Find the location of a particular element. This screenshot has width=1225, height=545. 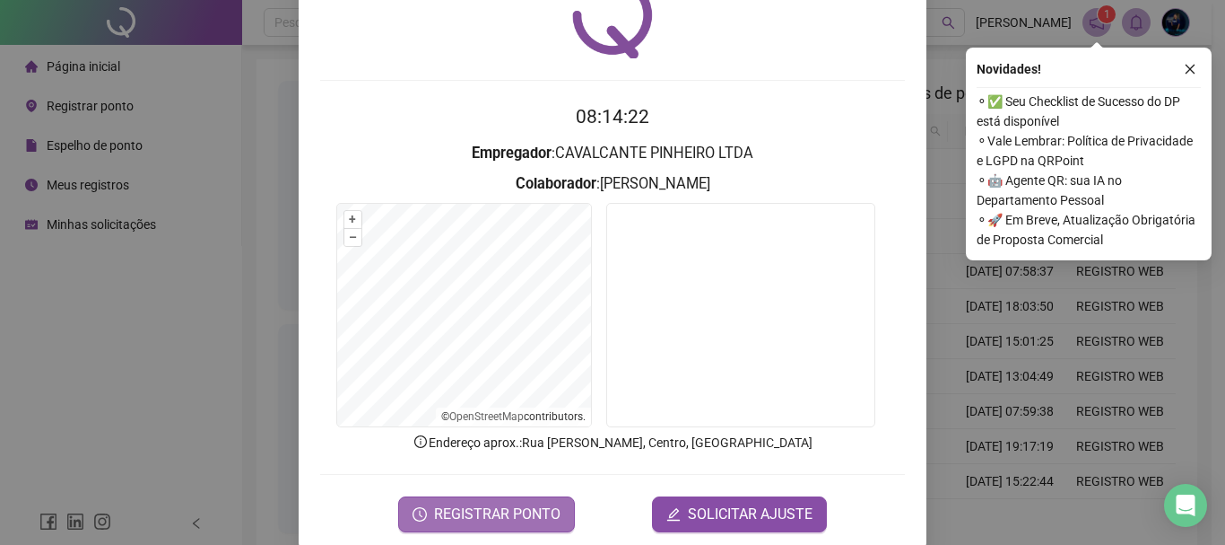

span: ⚬ 🤖 Agente QR: sua IA no Departamento Pessoal is located at coordinates (1089, 190).